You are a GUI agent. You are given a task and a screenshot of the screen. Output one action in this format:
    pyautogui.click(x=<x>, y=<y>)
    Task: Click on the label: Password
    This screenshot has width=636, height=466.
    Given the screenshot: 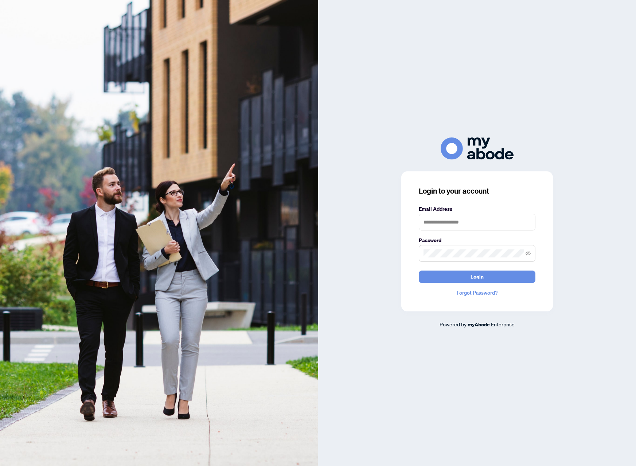 What is the action you would take?
    pyautogui.click(x=477, y=240)
    